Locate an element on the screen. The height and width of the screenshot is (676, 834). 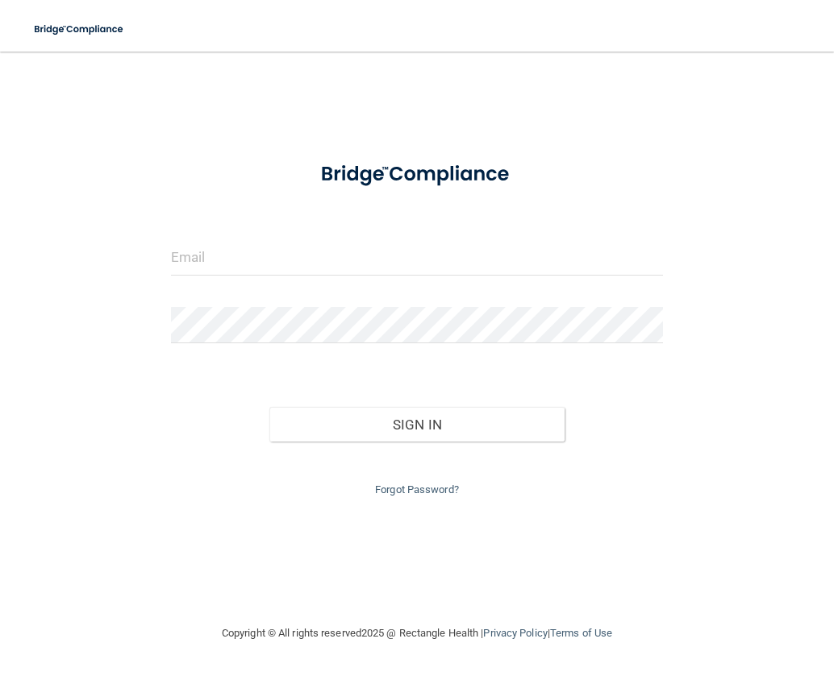
a: Forgot Password? is located at coordinates (417, 489).